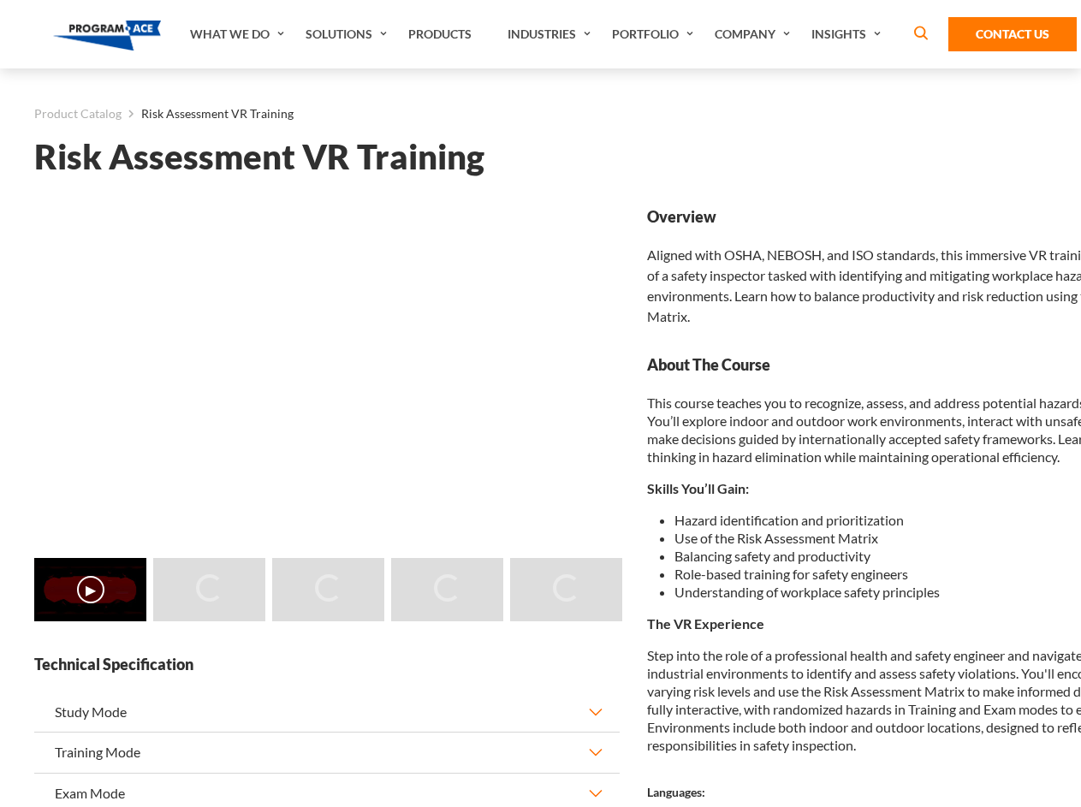  I want to click on a: Product Catalog, so click(78, 114).